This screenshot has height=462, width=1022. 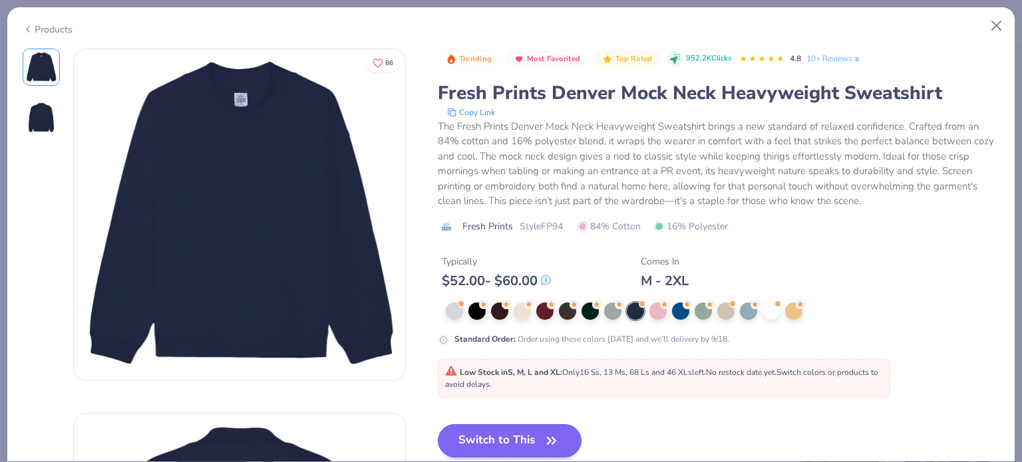 What do you see at coordinates (496, 281) in the screenshot?
I see `div: $ 52.00 - $ 60.00` at bounding box center [496, 281].